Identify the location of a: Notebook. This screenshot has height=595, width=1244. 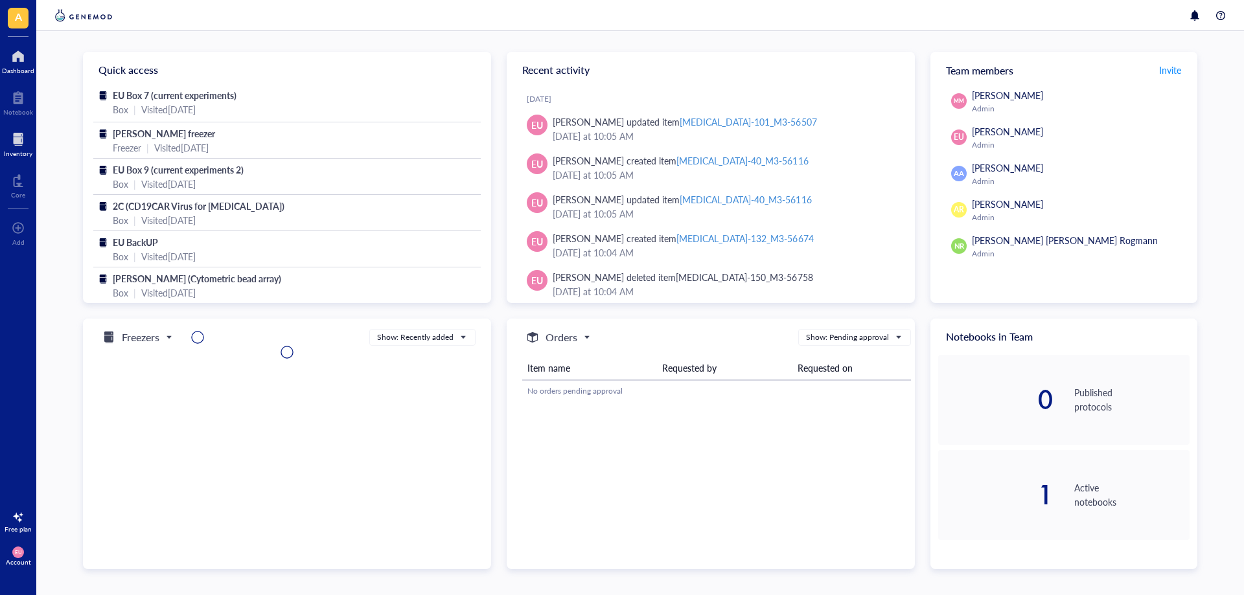
(18, 102).